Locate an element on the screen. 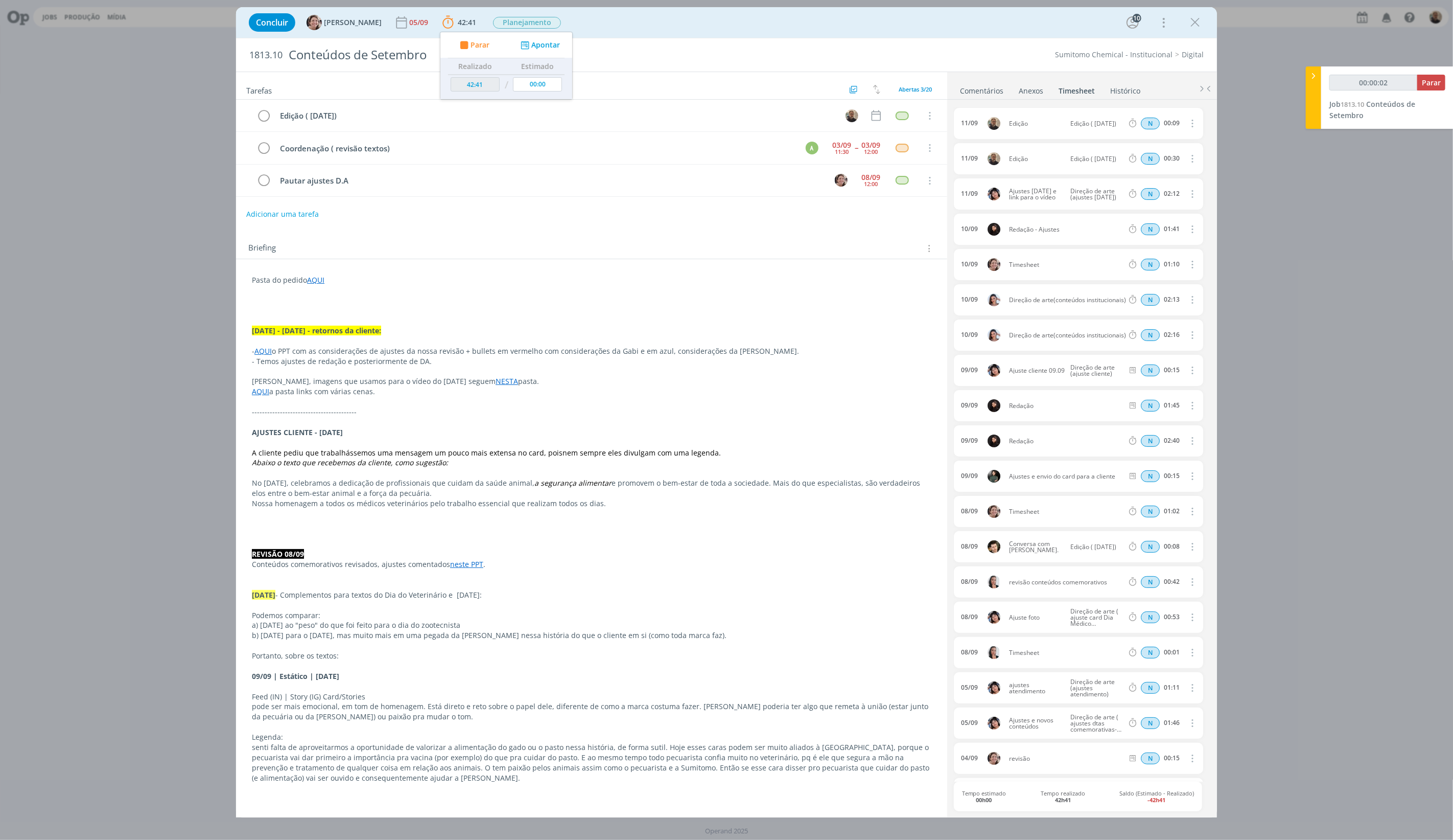 This screenshot has height=840, width=1453. span: Tempo realizado is located at coordinates (1063, 796).